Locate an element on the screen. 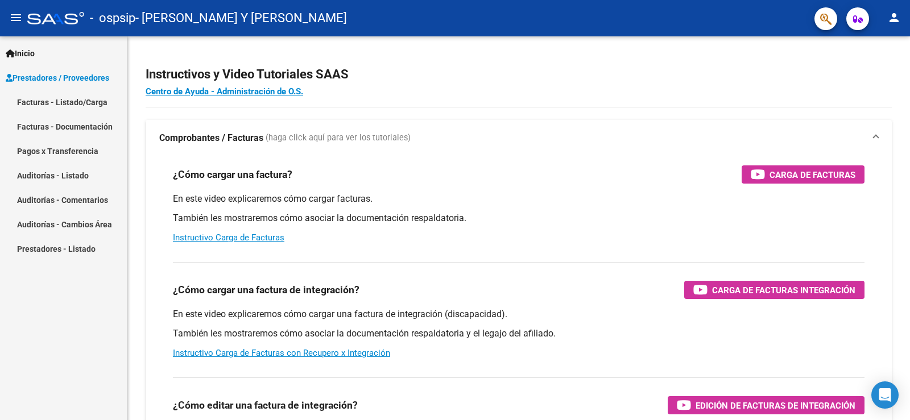 The image size is (910, 420). h3: ¿Cómo editar una factura de integración? is located at coordinates (265, 406).